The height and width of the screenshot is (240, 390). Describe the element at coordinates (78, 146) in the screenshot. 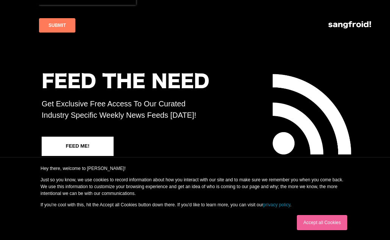

I see `div: FEED ME!` at that location.